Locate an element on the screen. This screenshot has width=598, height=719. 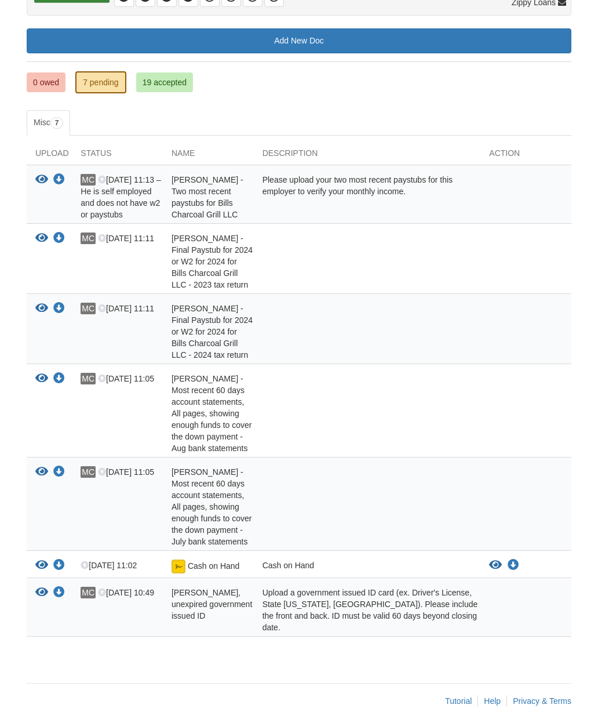
div: Description is located at coordinates (367, 156).